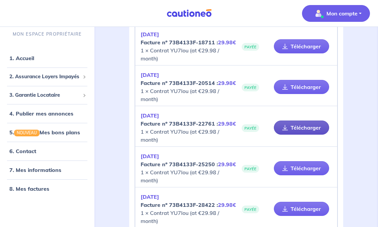 Image resolution: width=378 pixels, height=227 pixels. Describe the element at coordinates (188, 123) in the screenshot. I see `strong: Facture nº 73B4133F-22761 :` at that location.